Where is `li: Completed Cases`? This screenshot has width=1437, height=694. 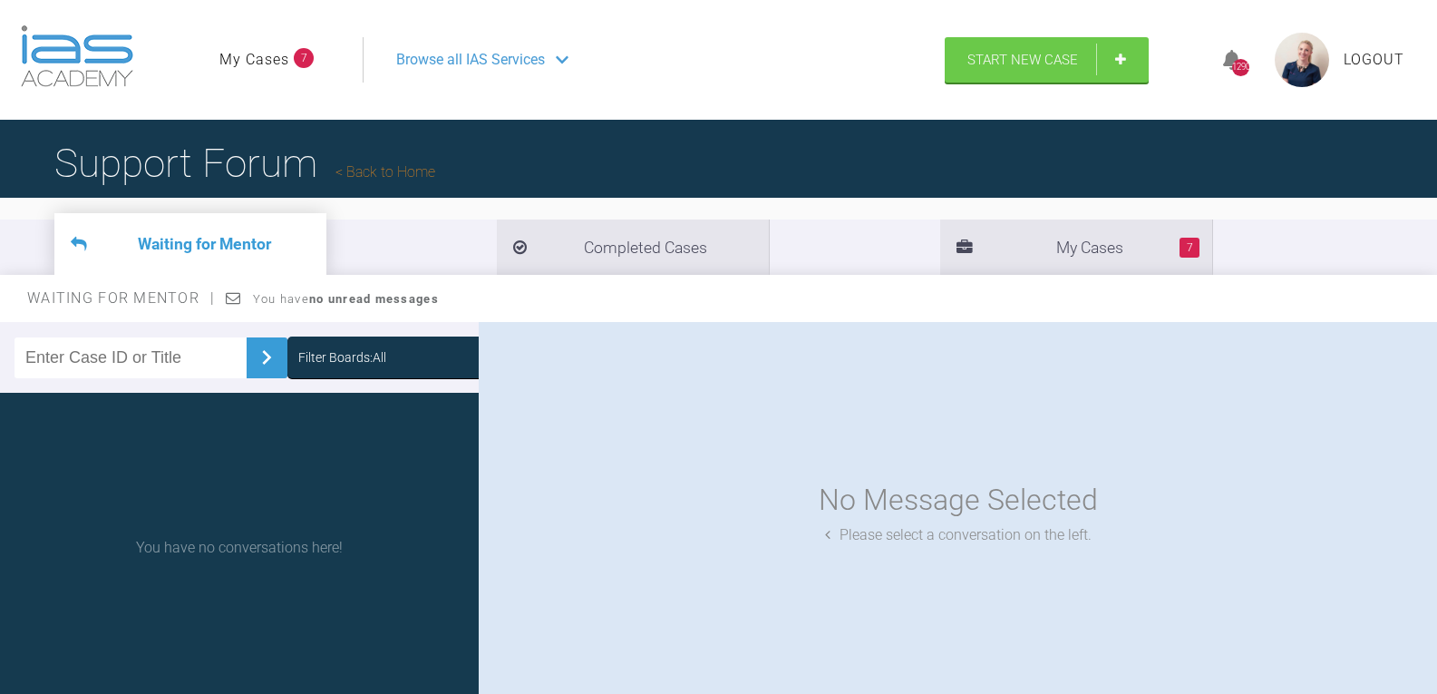
li: Completed Cases is located at coordinates (633, 247).